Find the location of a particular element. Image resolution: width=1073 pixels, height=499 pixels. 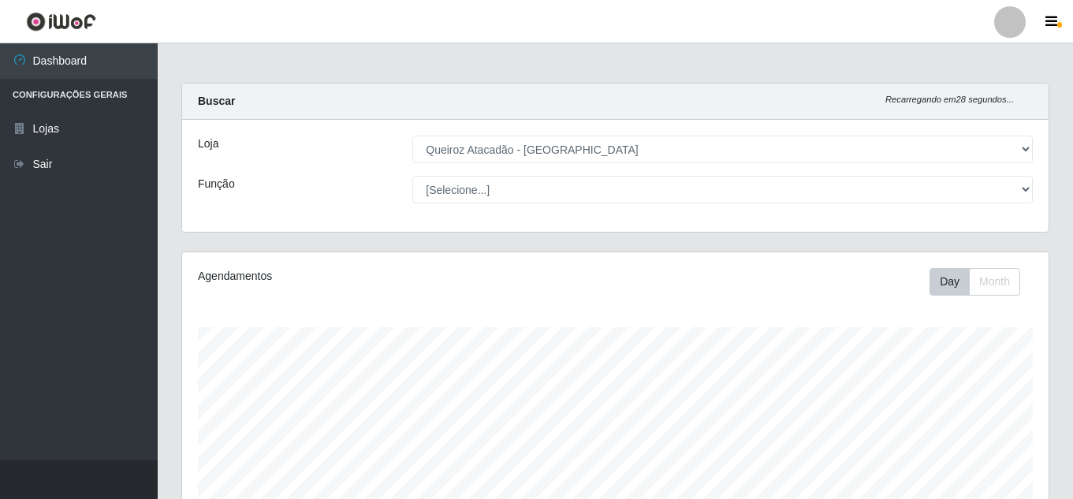

button: Day is located at coordinates (950, 282).